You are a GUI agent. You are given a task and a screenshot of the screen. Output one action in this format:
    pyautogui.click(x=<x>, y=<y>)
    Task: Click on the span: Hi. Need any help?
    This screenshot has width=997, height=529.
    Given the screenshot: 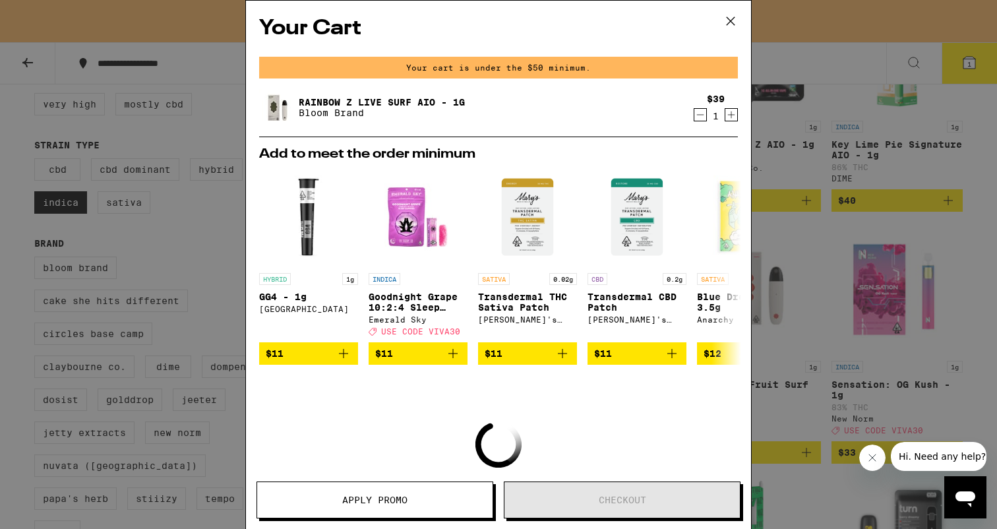 What is the action you would take?
    pyautogui.click(x=51, y=15)
    